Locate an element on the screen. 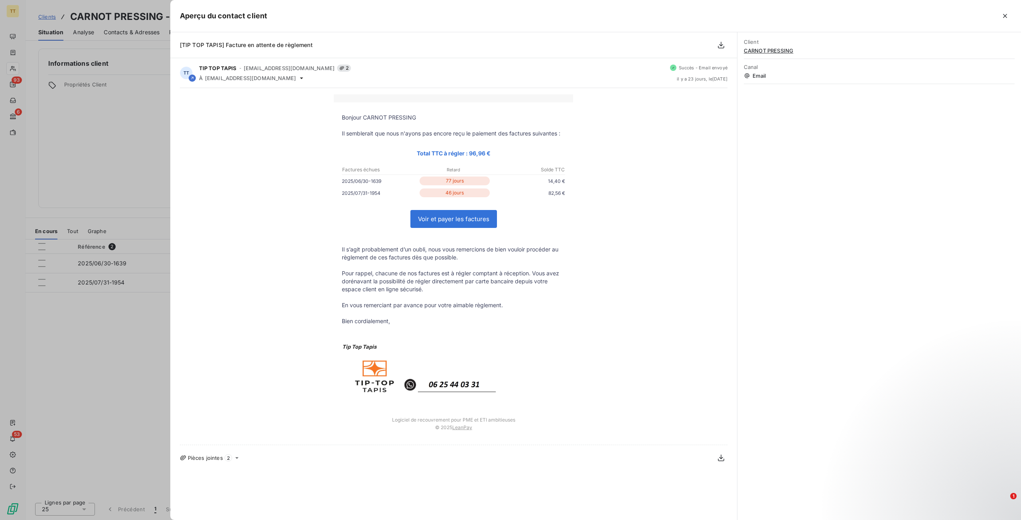  a: Voir et payer les factures is located at coordinates (453, 219).